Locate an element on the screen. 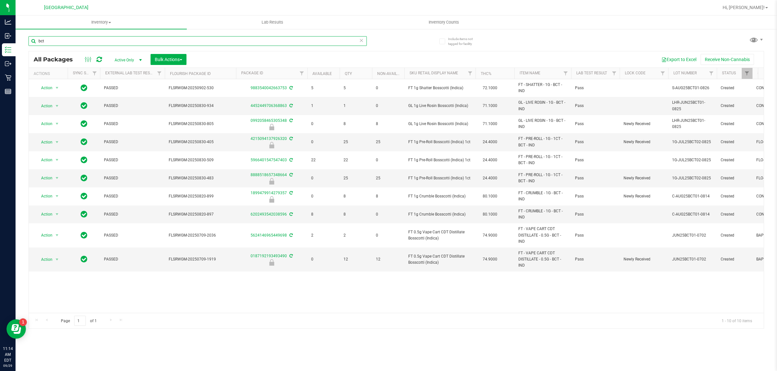  span: 1 is located at coordinates (323, 106).